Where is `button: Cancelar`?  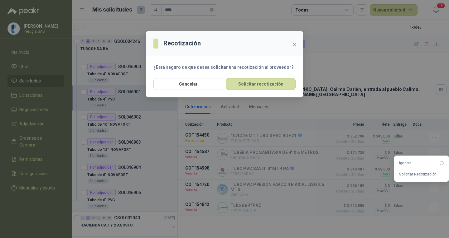 button: Cancelar is located at coordinates (188, 84).